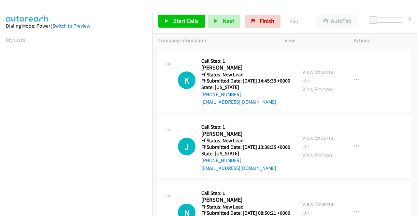 Image resolution: width=417 pixels, height=216 pixels. I want to click on div: 0, so click(409, 19).